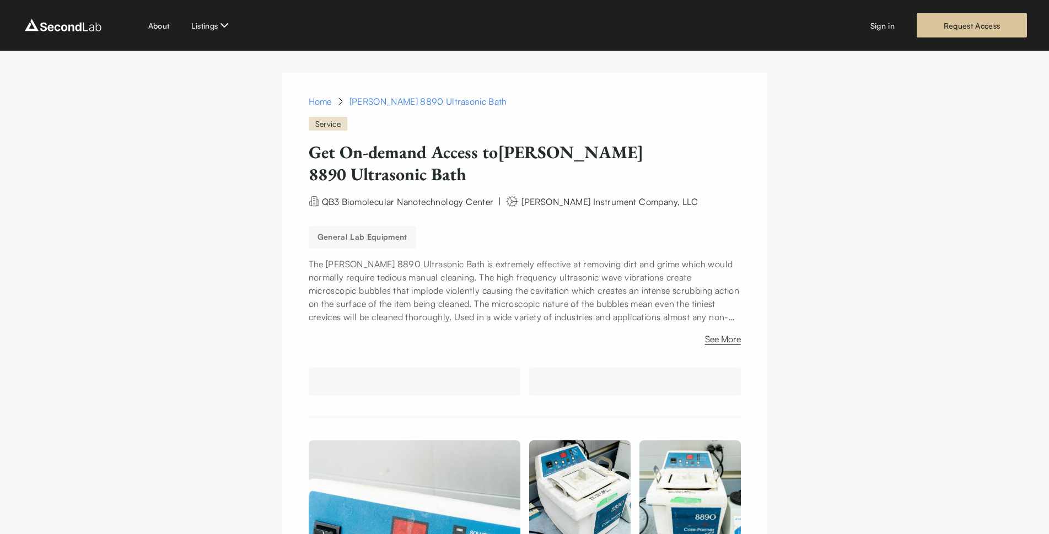  I want to click on button: Listings, so click(211, 25).